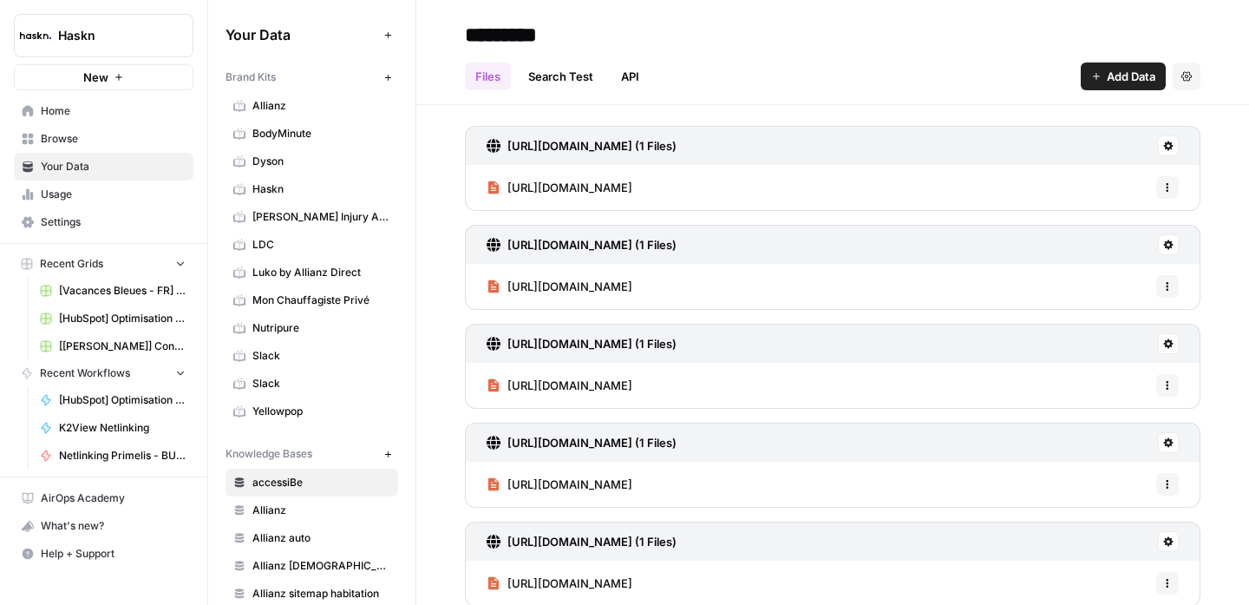 The height and width of the screenshot is (605, 1249). I want to click on span: Netlinking Primelis - BU US, so click(122, 455).